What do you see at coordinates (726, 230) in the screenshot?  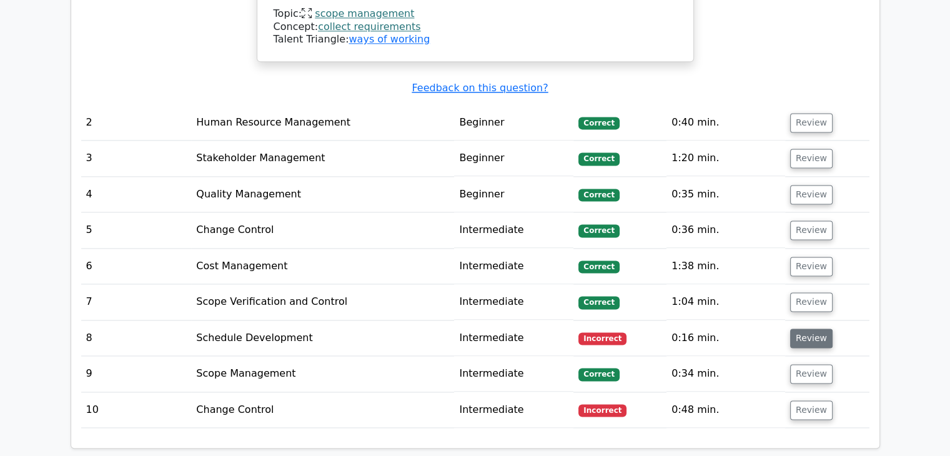 I see `td: 0:36 min.` at bounding box center [726, 230].